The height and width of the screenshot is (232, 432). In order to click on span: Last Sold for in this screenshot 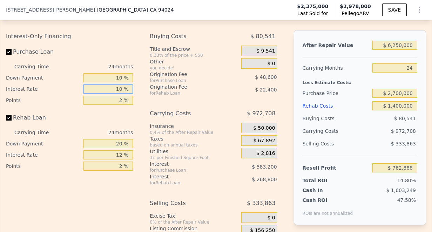, I will do `click(313, 13)`.